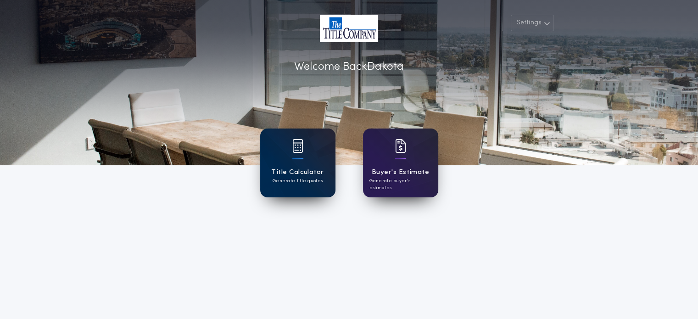 The height and width of the screenshot is (319, 698). What do you see at coordinates (400, 172) in the screenshot?
I see `h1: Buyer's Estimate` at bounding box center [400, 172].